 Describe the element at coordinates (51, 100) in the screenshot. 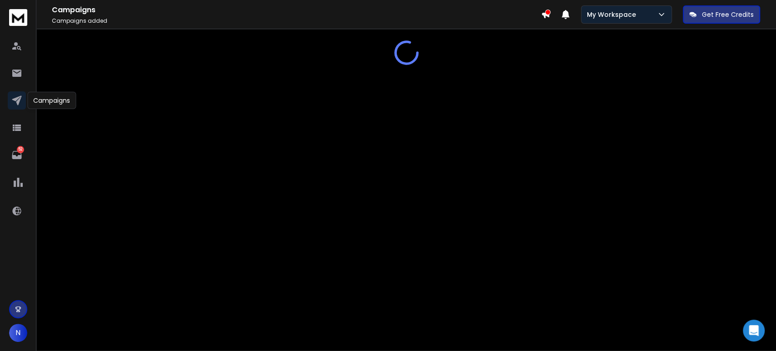

I see `div: Campaigns` at that location.